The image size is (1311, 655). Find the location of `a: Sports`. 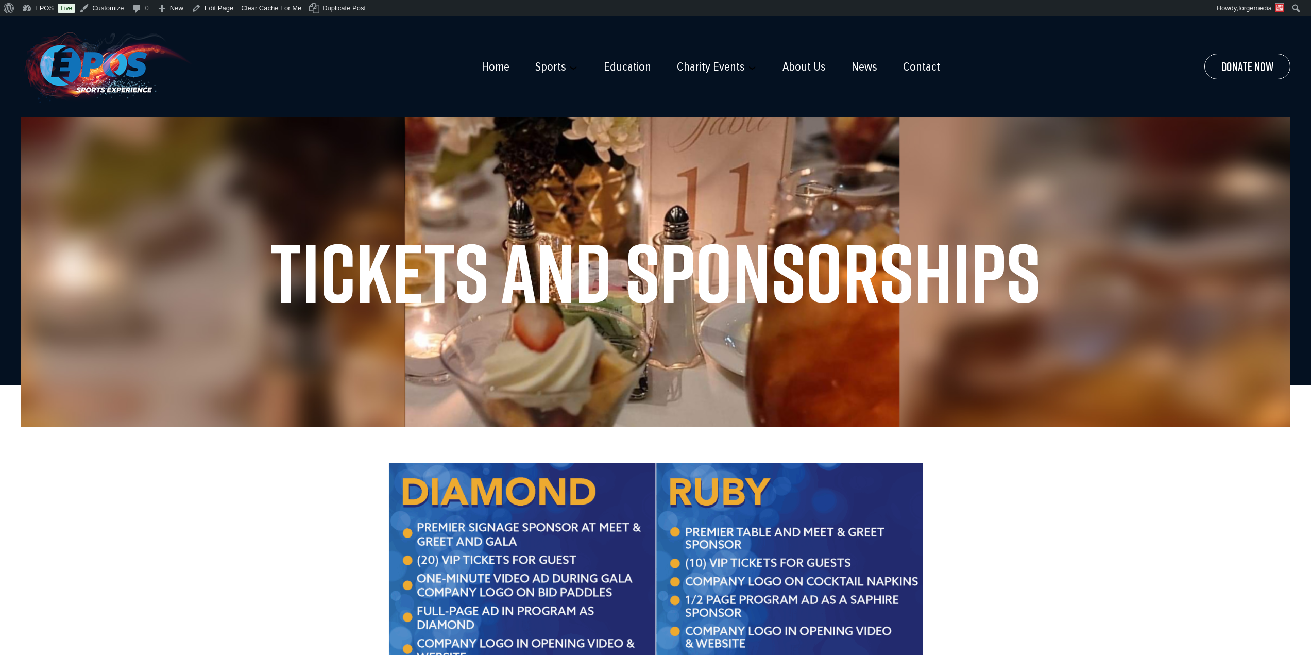

a: Sports is located at coordinates (551, 67).